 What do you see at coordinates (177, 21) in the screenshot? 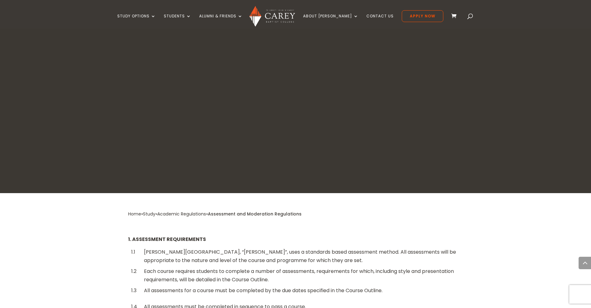
I see `a: Students` at bounding box center [177, 21].